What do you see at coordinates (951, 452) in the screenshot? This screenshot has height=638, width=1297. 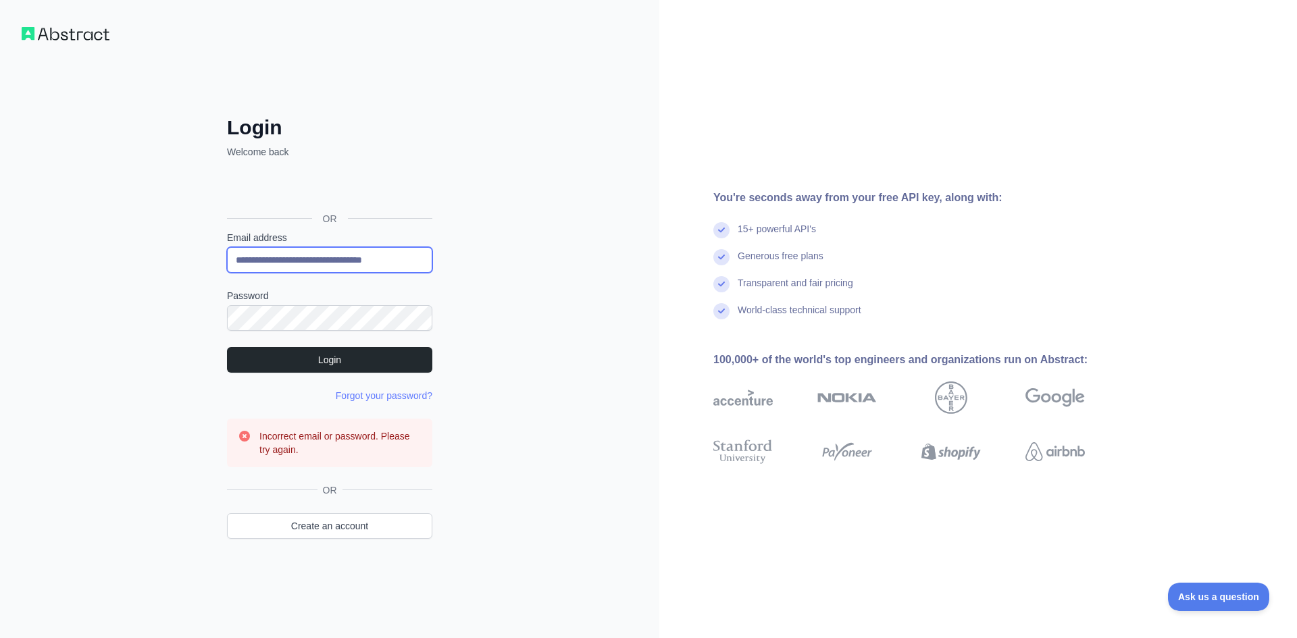 I see `img: shopify` at bounding box center [951, 452].